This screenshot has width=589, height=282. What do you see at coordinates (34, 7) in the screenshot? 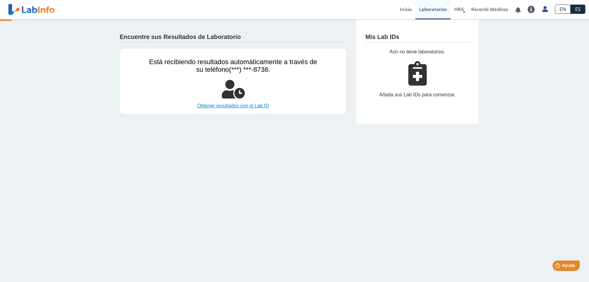
I see `span: Ayuda` at bounding box center [34, 7].